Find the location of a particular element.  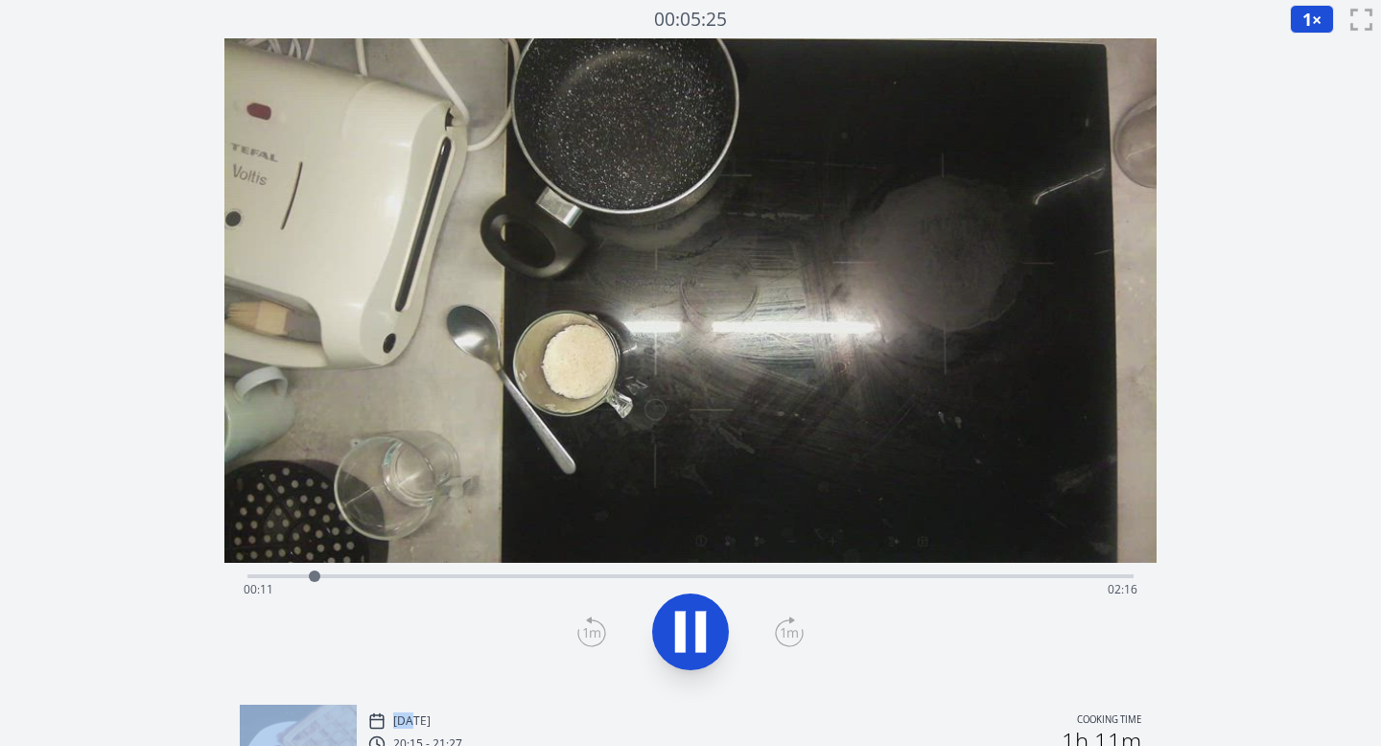

span: 00:11 is located at coordinates (258, 589).